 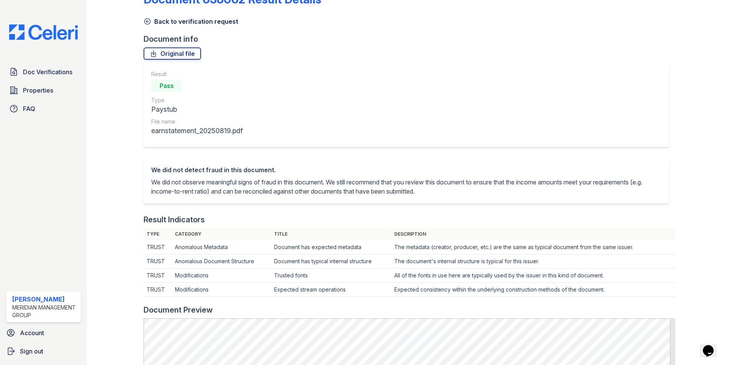 What do you see at coordinates (43, 90) in the screenshot?
I see `a: Properties` at bounding box center [43, 90].